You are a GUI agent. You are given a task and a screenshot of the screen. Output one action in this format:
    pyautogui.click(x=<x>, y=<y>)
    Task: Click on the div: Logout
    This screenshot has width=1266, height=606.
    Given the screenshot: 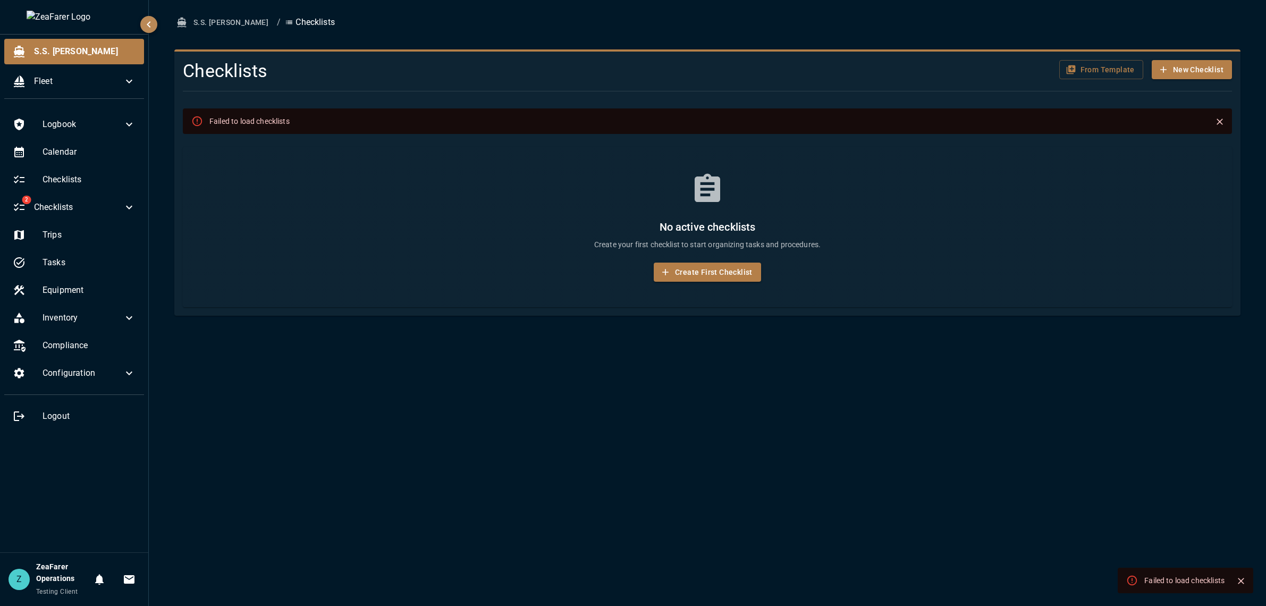 What is the action you would take?
    pyautogui.click(x=74, y=416)
    